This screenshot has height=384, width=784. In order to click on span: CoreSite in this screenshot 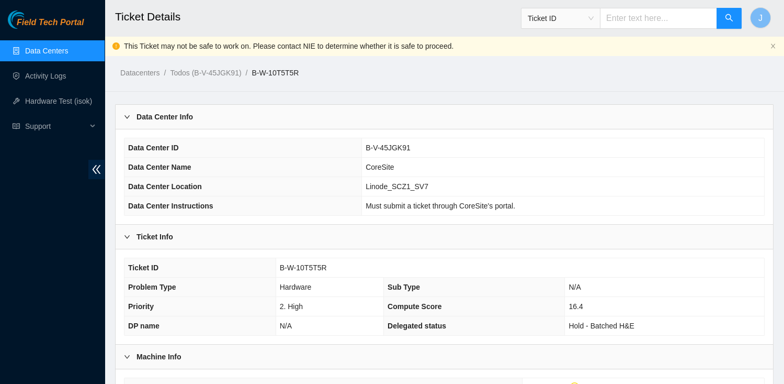, I will do `click(380, 167)`.